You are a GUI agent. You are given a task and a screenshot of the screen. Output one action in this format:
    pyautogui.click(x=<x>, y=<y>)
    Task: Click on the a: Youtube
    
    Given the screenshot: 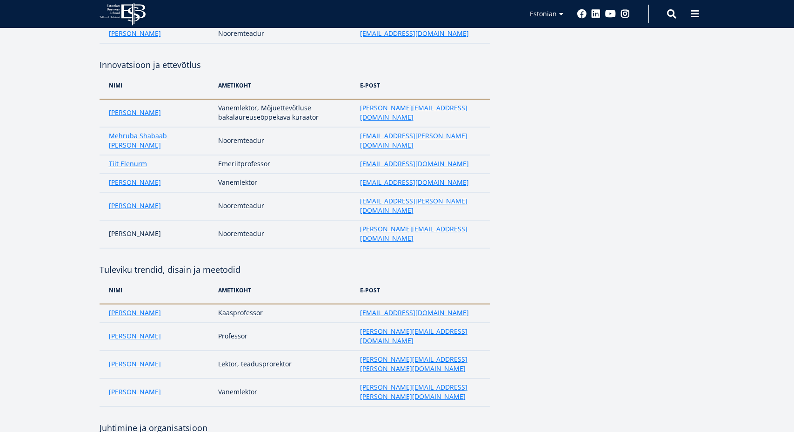 What is the action you would take?
    pyautogui.click(x=610, y=14)
    